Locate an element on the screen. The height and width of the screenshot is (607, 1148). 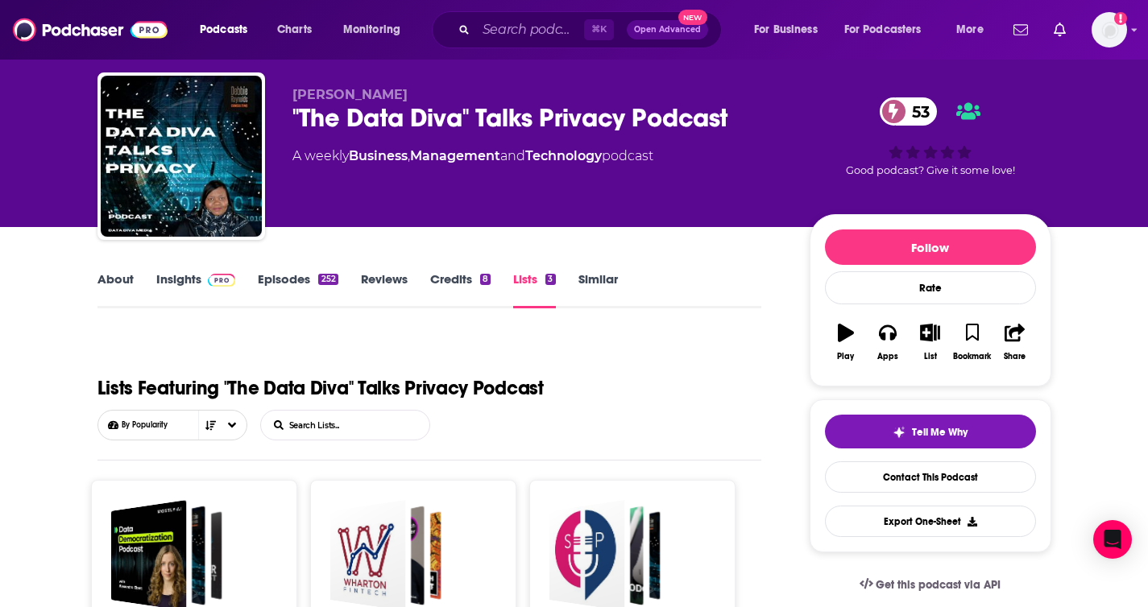
button: Choose List sort is located at coordinates (172, 425).